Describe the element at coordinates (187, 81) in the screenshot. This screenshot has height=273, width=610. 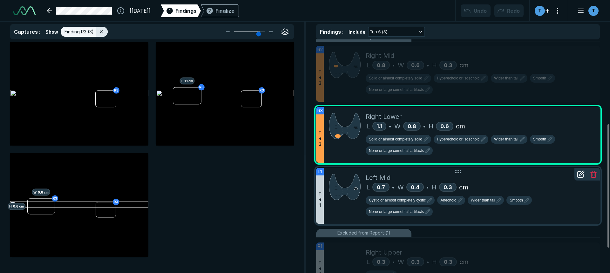
I see `span: L 1.1 cm` at that location.